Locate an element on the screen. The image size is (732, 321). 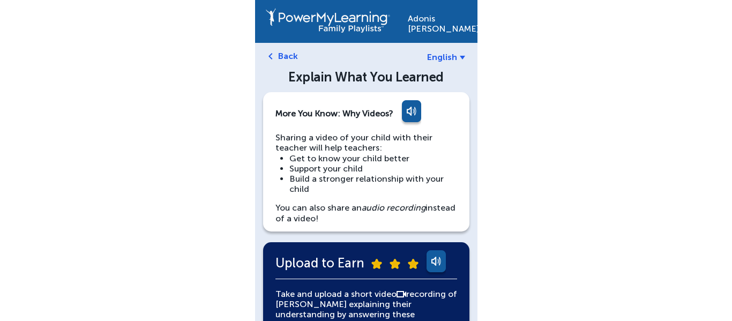
span: Sharing a video of your child with their teacher will help teachers: is located at coordinates (354, 143).